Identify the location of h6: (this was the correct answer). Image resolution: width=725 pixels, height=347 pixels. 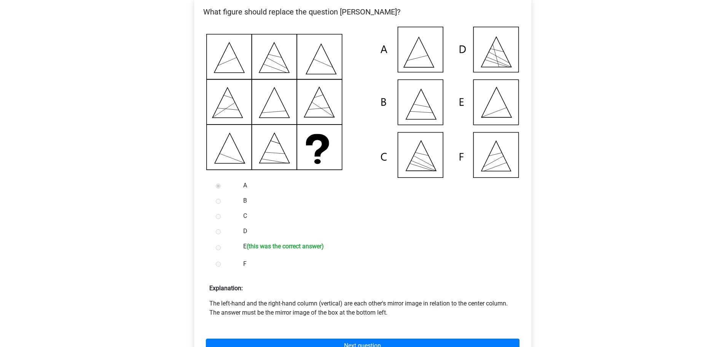
(285, 246).